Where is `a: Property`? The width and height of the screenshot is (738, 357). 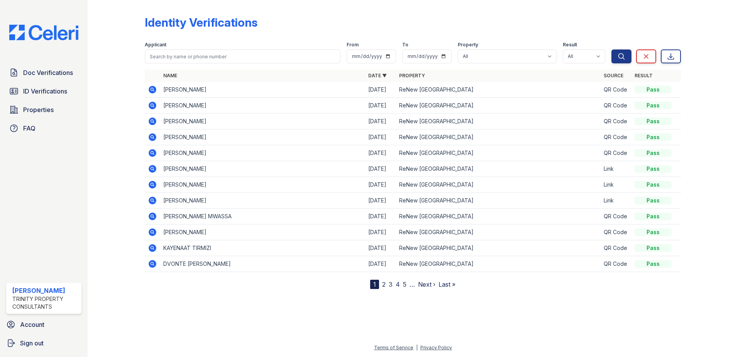
a: Property is located at coordinates (412, 75).